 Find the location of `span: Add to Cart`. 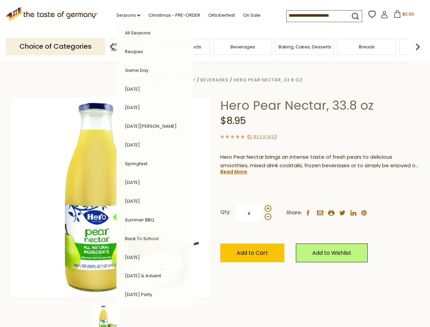

span: Add to Cart is located at coordinates (252, 253).